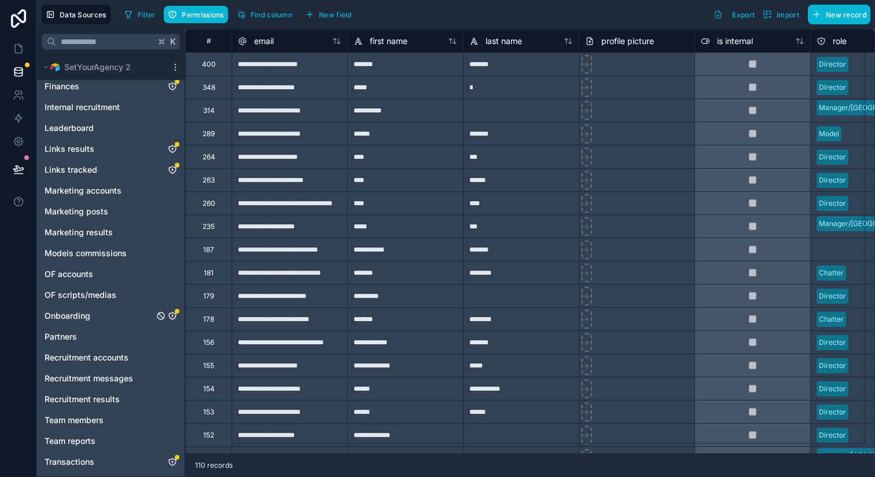  Describe the element at coordinates (208, 250) in the screenshot. I see `div: 187` at that location.